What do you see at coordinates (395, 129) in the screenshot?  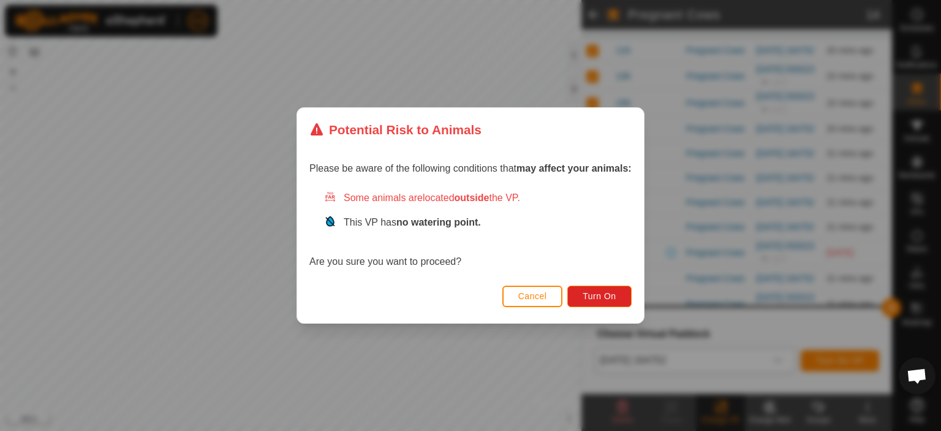 I see `div: Potential Risk to Animals` at bounding box center [395, 129].